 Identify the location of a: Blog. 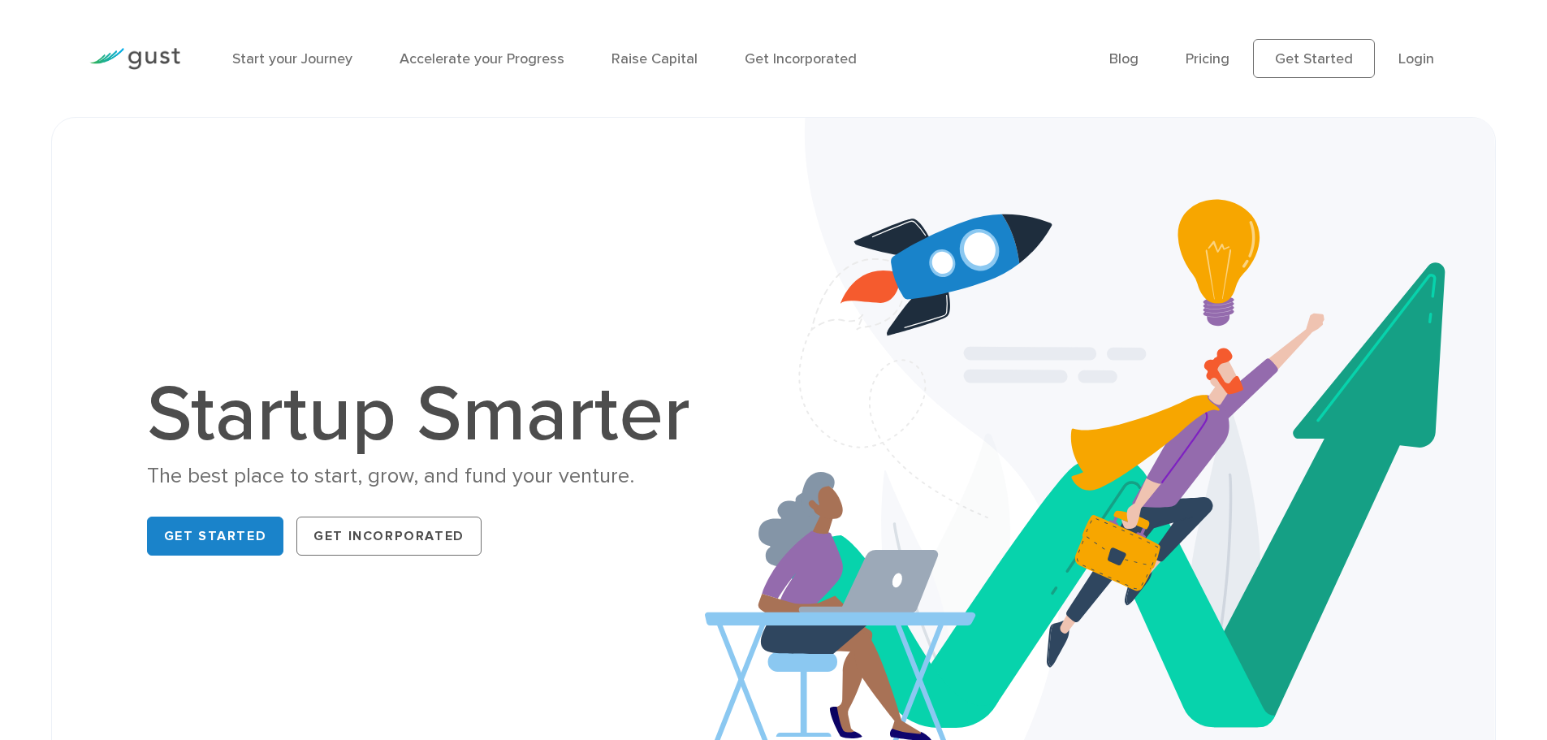
(1124, 58).